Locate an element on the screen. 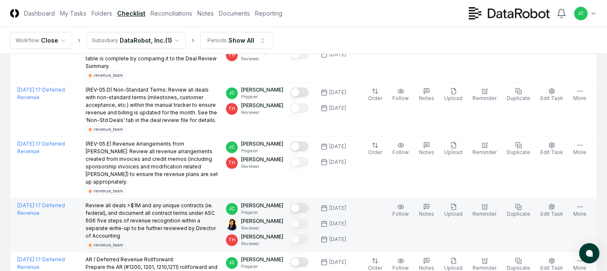 The height and width of the screenshot is (271, 607). div: Workflow is located at coordinates (27, 40).